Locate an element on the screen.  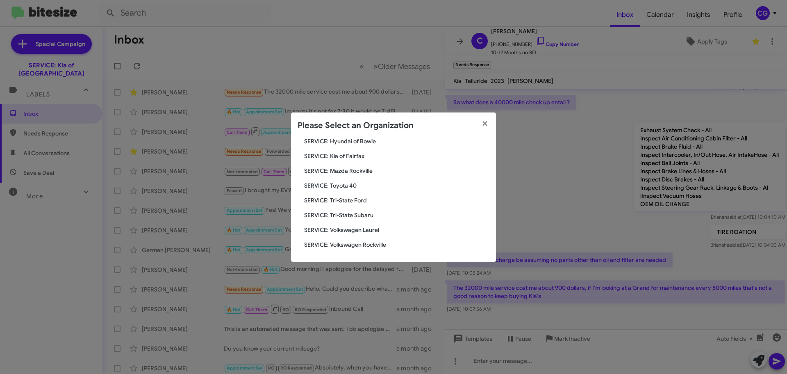
span: SERVICE: Tri-State Subaru is located at coordinates (397, 215).